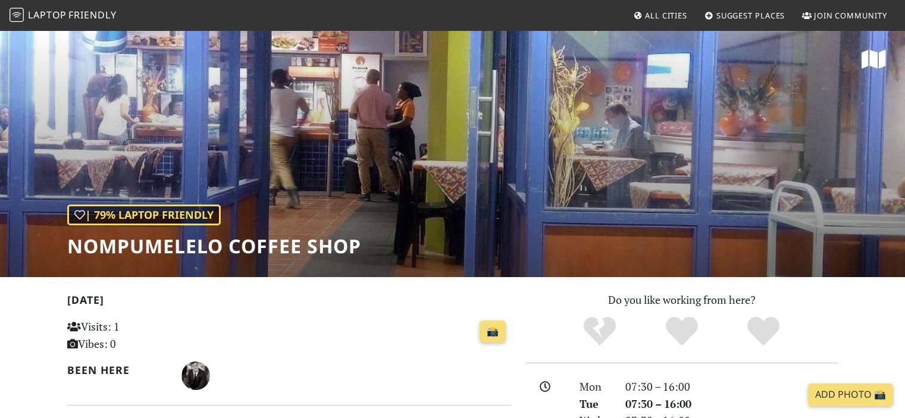  Describe the element at coordinates (851, 15) in the screenshot. I see `span: Join Community` at that location.